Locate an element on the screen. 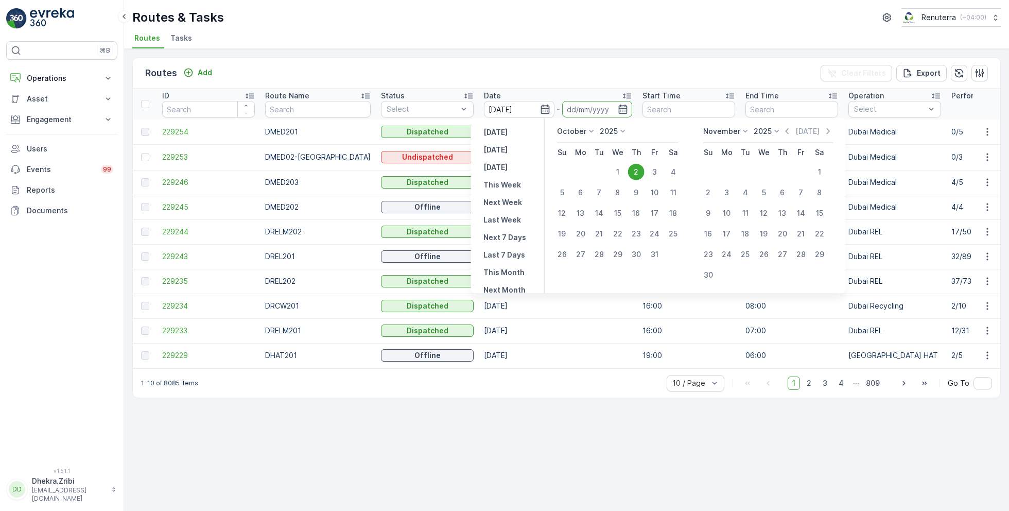  p: Offline is located at coordinates (427, 355).